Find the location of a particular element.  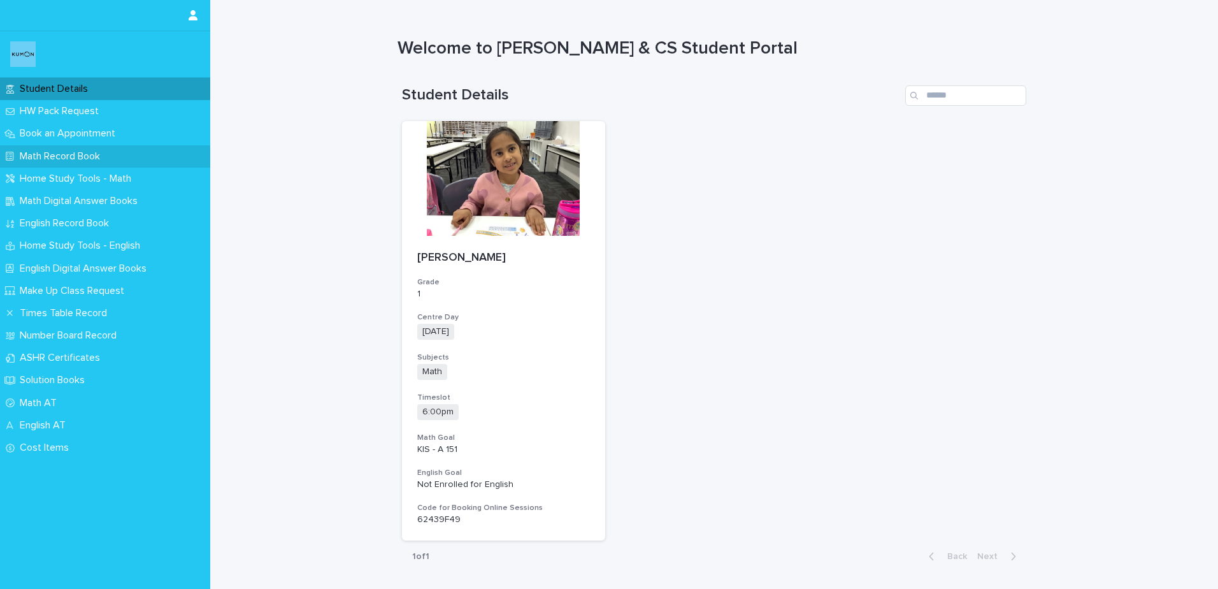

button: Back is located at coordinates (946, 556).